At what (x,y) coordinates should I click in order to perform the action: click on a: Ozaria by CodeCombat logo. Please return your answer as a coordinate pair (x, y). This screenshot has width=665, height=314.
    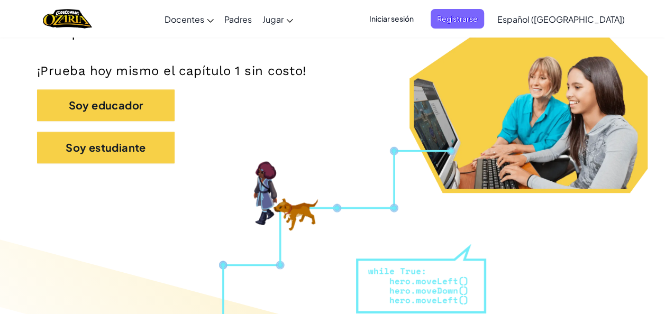
    Looking at the image, I should click on (67, 19).